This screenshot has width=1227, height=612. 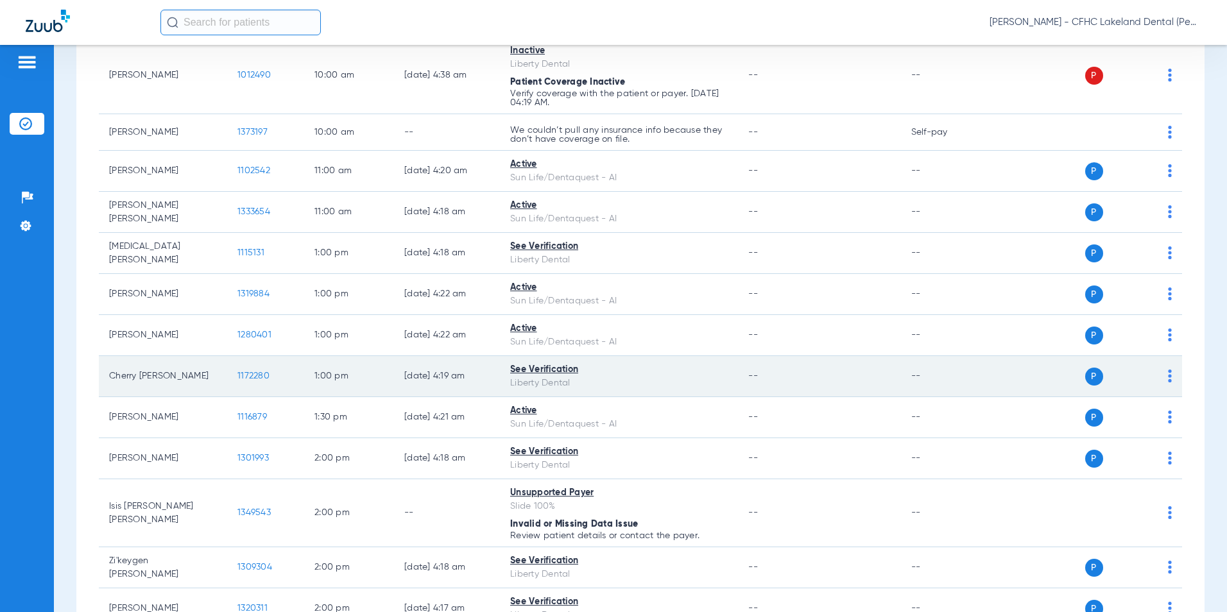 What do you see at coordinates (618, 51) in the screenshot?
I see `div: Inactive` at bounding box center [618, 51].